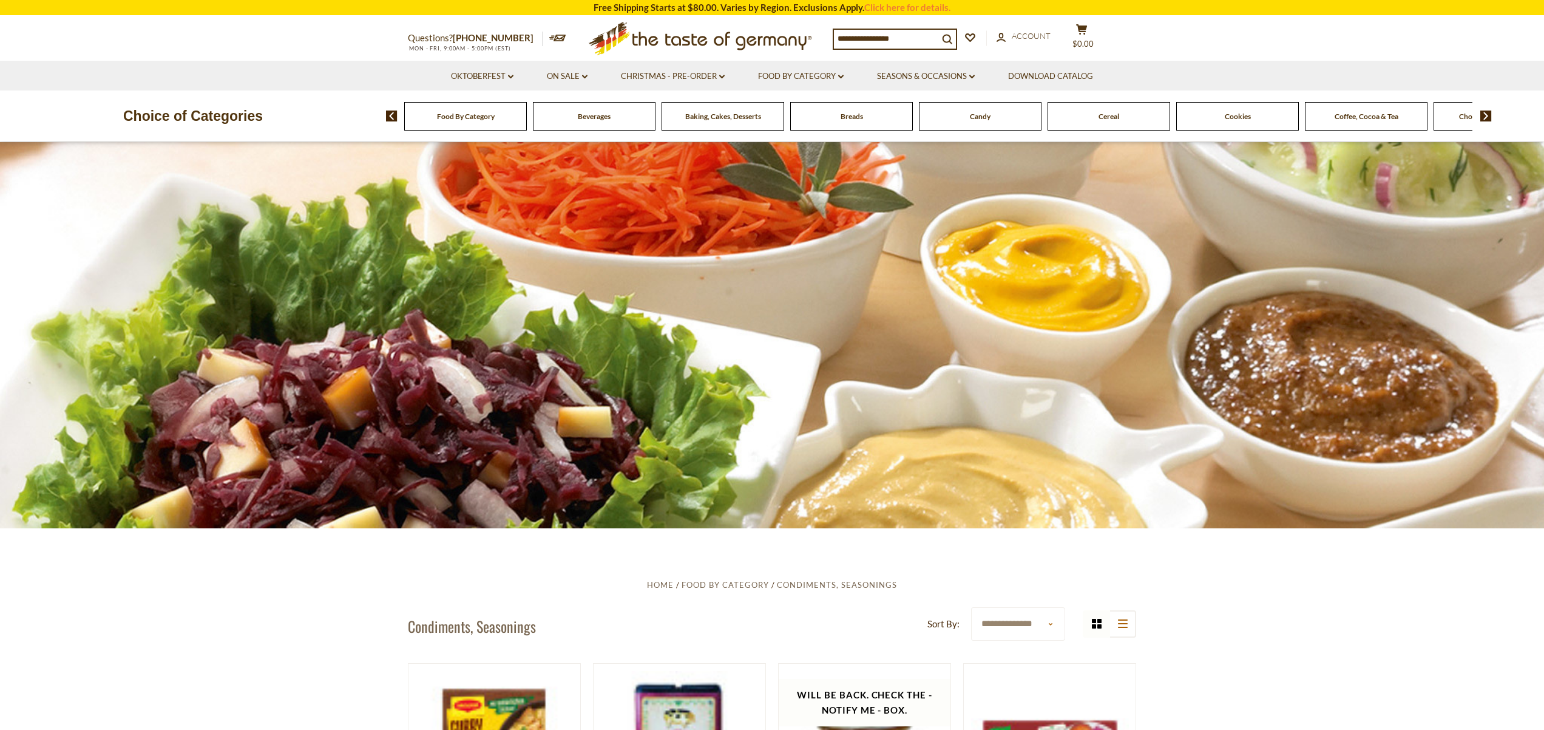  I want to click on span: Home, so click(660, 585).